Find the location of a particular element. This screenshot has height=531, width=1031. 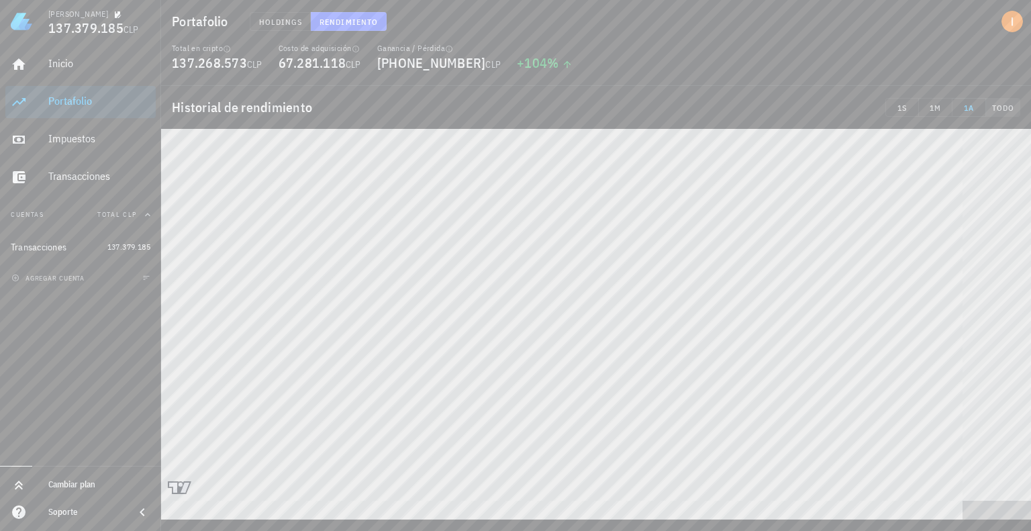

button: 1A is located at coordinates (970, 107).